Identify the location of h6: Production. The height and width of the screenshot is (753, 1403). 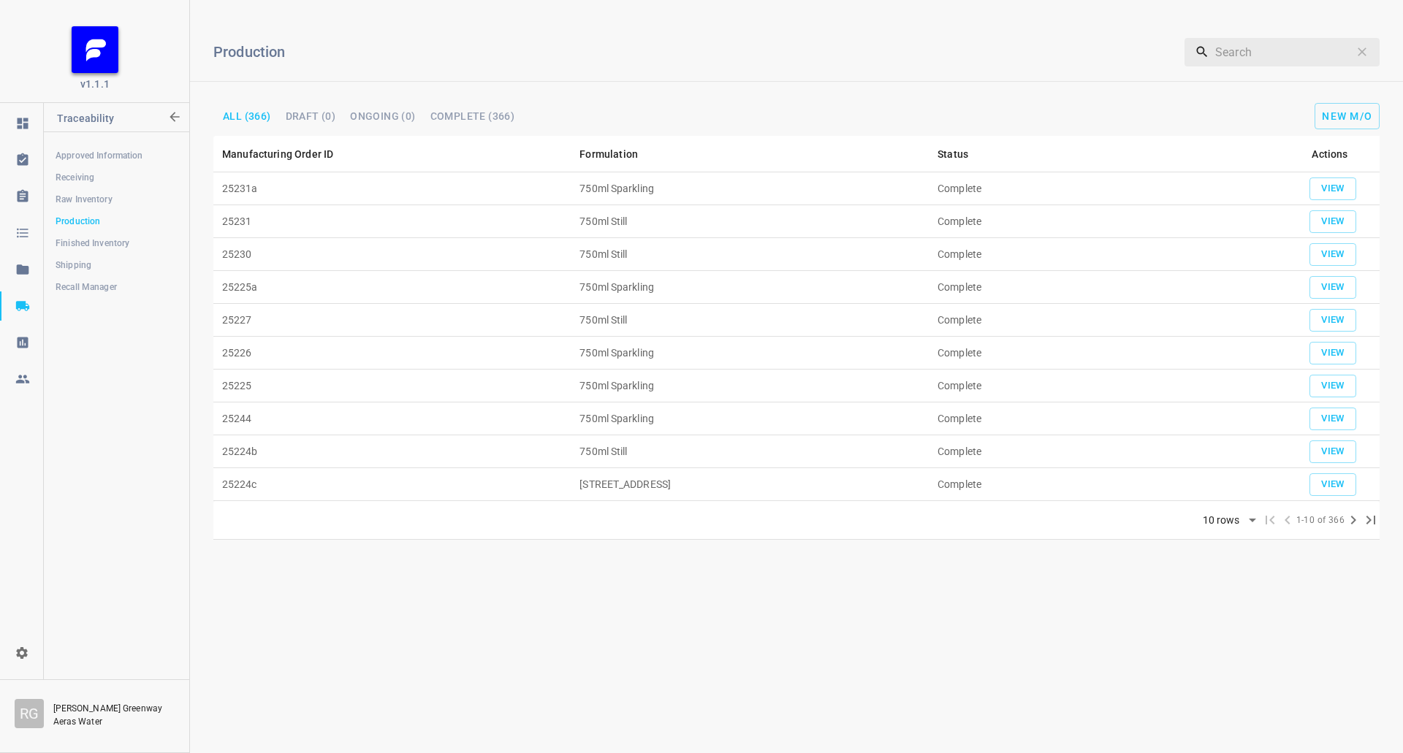
(594, 52).